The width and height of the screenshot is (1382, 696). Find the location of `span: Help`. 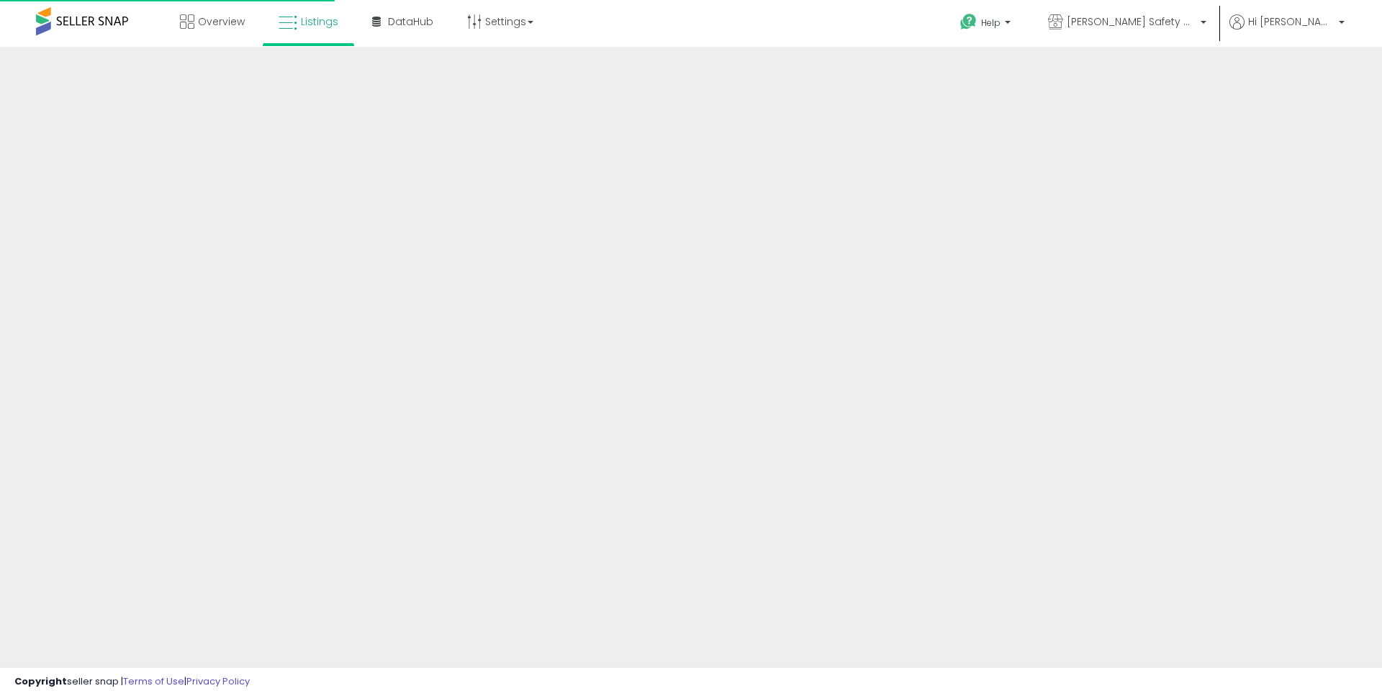

span: Help is located at coordinates (990, 22).